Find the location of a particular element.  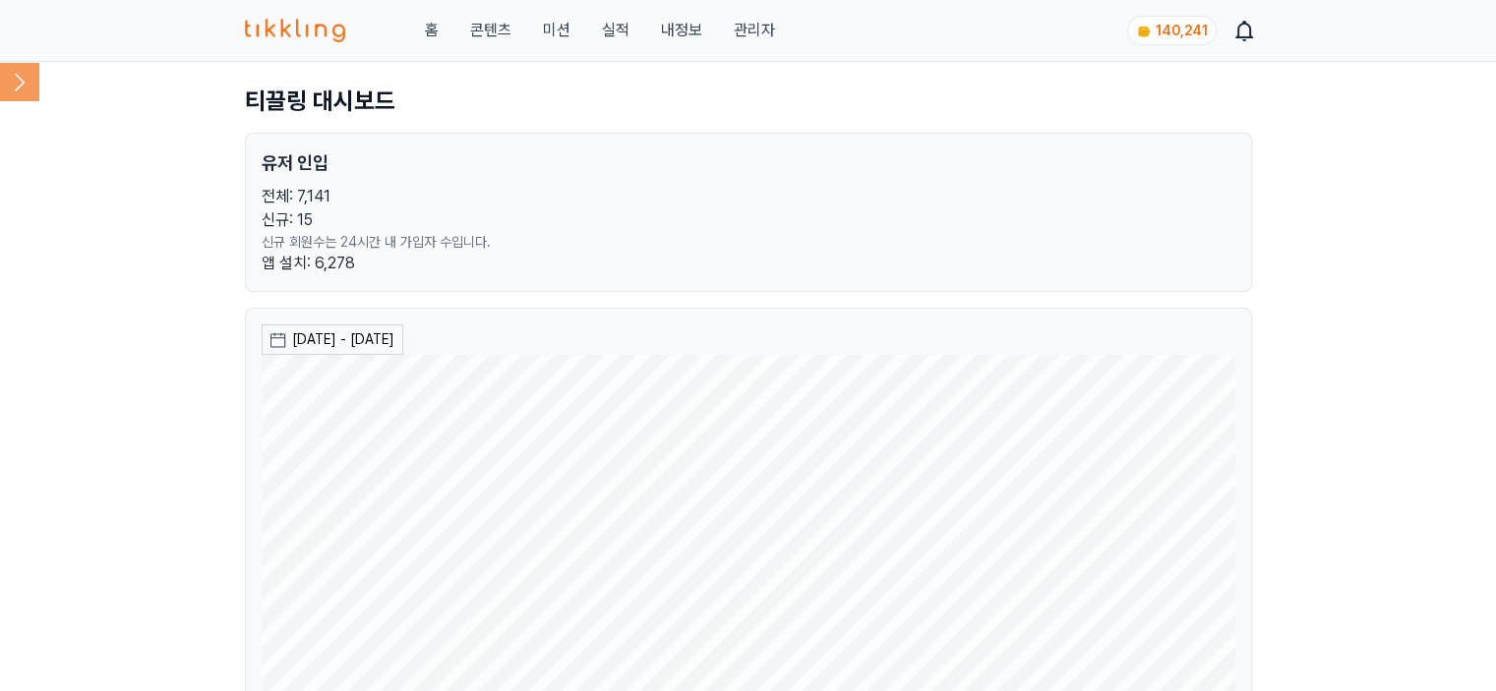

a: 콘텐츠 is located at coordinates (490, 30).